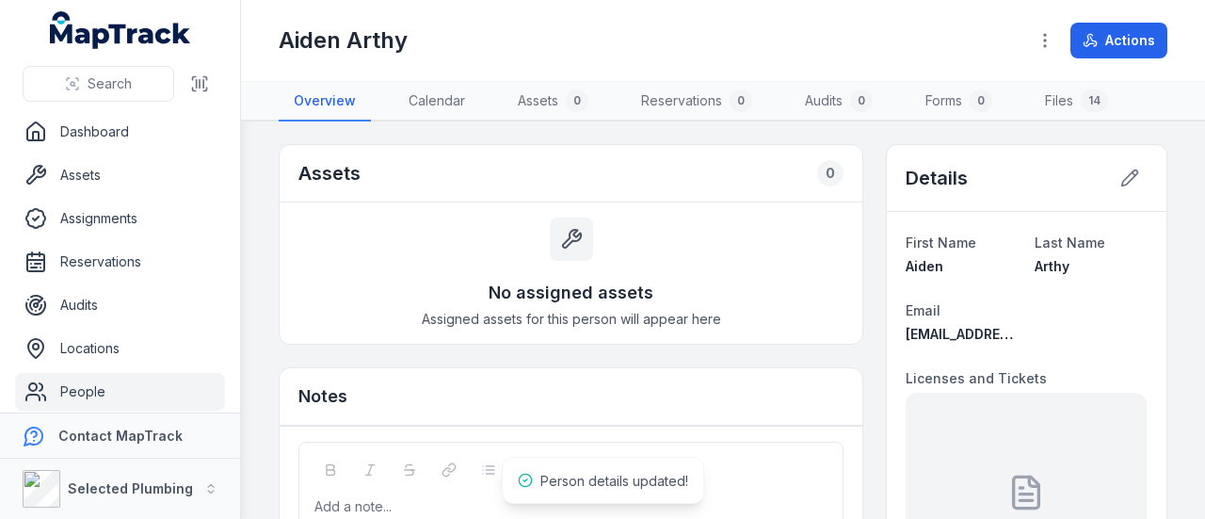  I want to click on span: Search, so click(109, 84).